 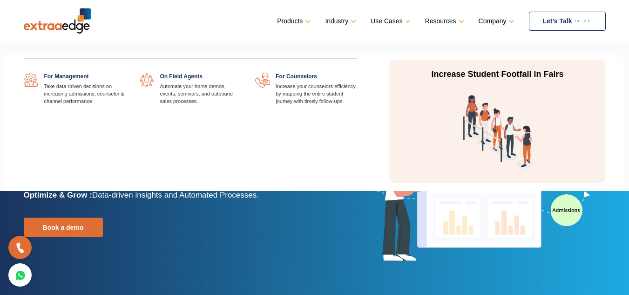 What do you see at coordinates (389, 21) in the screenshot?
I see `a: Use Cases` at bounding box center [389, 21].